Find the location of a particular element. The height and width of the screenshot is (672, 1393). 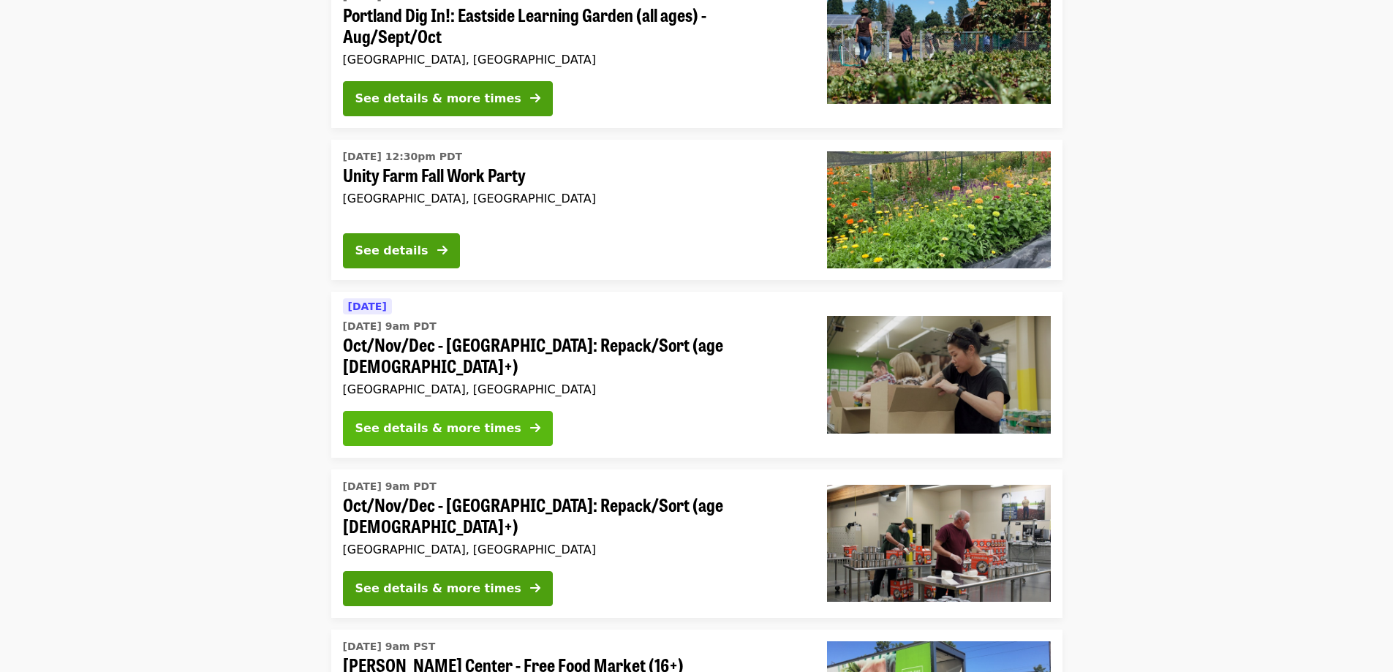

img: Oct/Nov/Dec - Portland: Repack/Sort (age 16+) organized by Oregon Food Bank is located at coordinates (939, 543).